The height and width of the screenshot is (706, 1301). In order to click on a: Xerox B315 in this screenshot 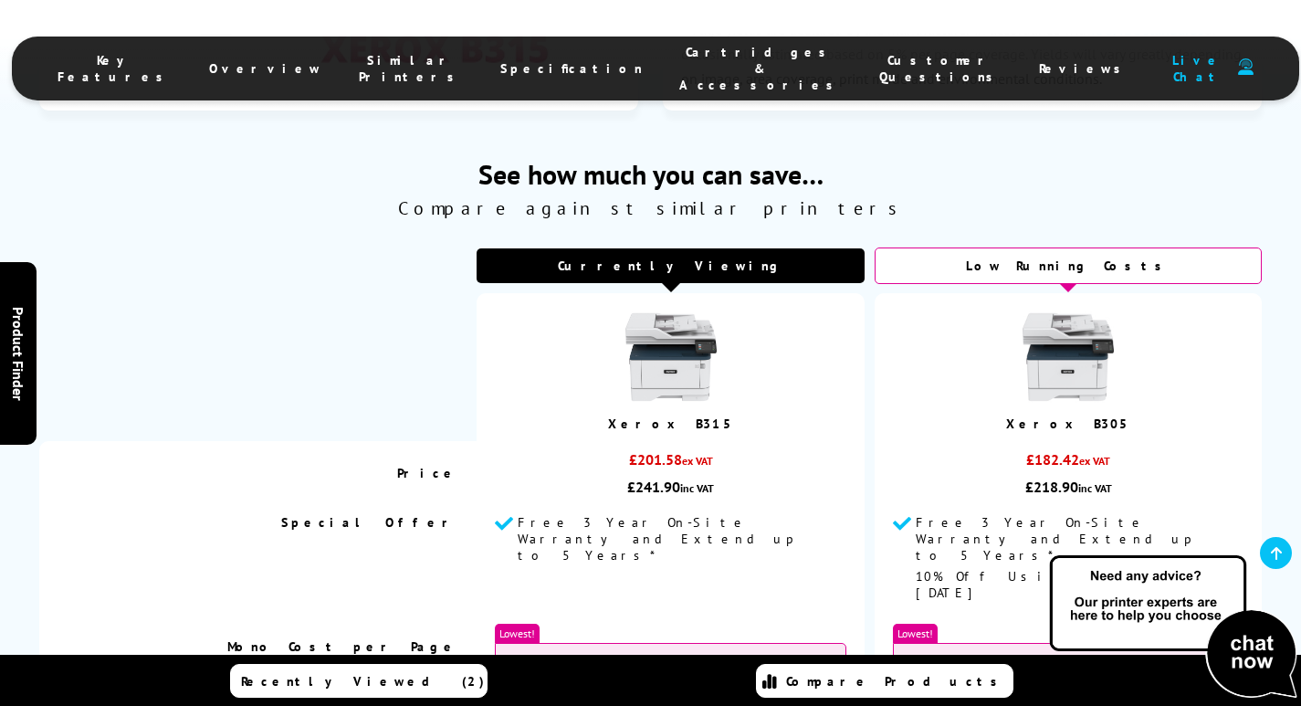, I will do `click(671, 424)`.